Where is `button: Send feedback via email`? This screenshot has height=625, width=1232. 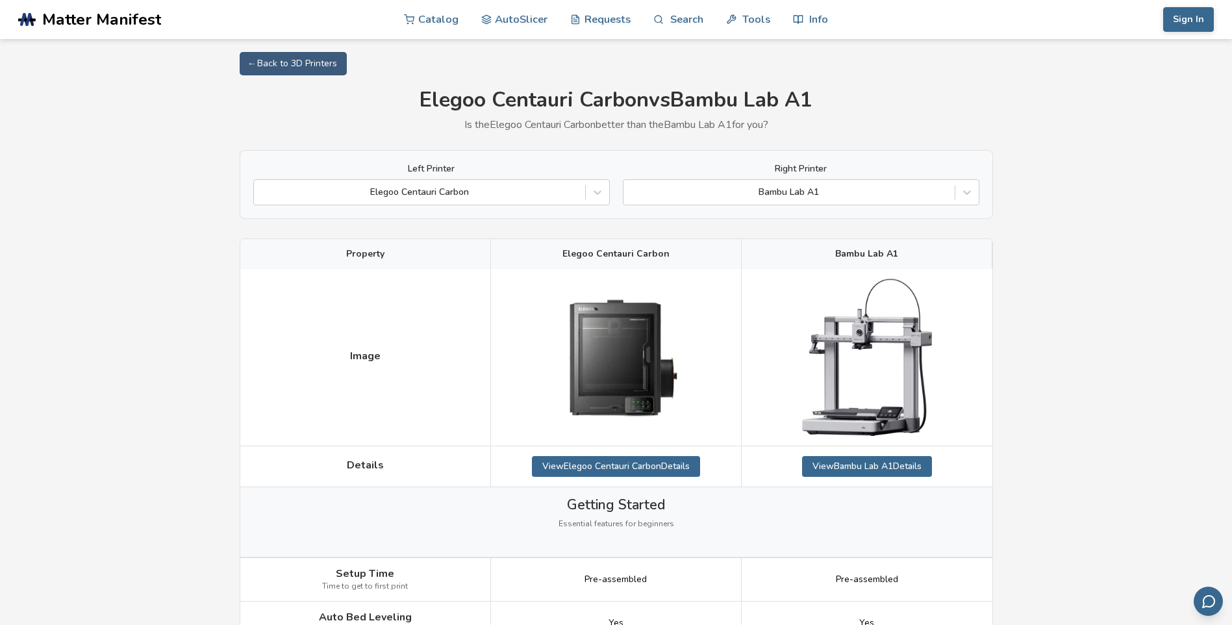 button: Send feedback via email is located at coordinates (1207, 601).